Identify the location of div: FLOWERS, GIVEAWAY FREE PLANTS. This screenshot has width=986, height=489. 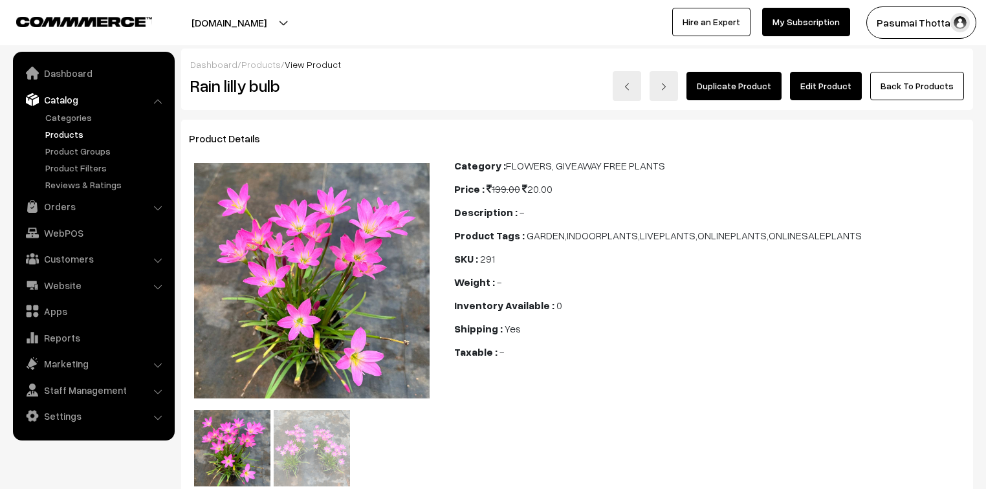
(710, 166).